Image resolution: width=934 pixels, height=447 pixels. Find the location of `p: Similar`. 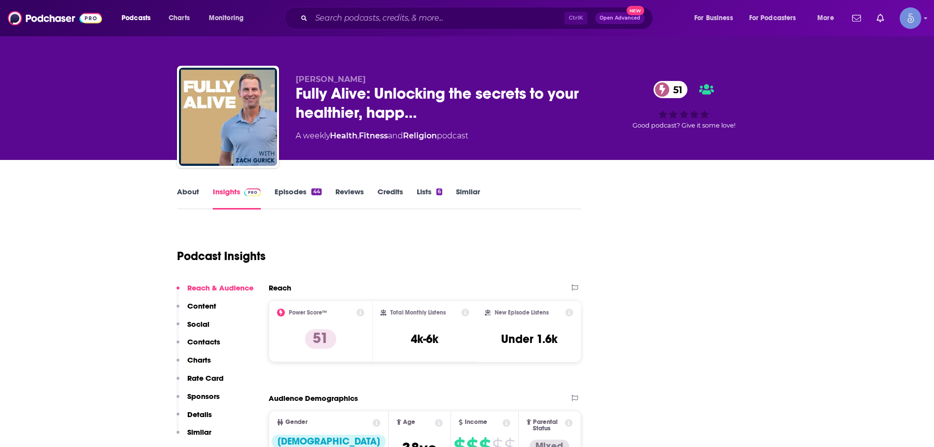

p: Similar is located at coordinates (199, 431).